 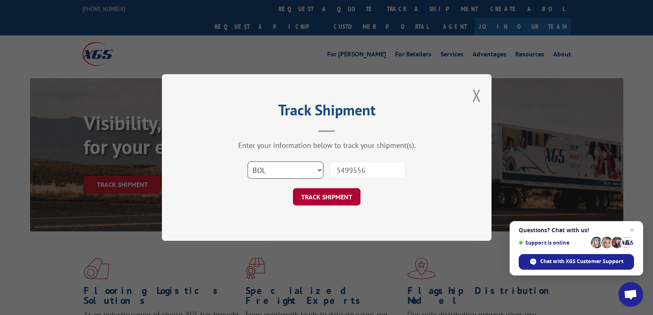 I want to click on div: Open chat, so click(x=631, y=295).